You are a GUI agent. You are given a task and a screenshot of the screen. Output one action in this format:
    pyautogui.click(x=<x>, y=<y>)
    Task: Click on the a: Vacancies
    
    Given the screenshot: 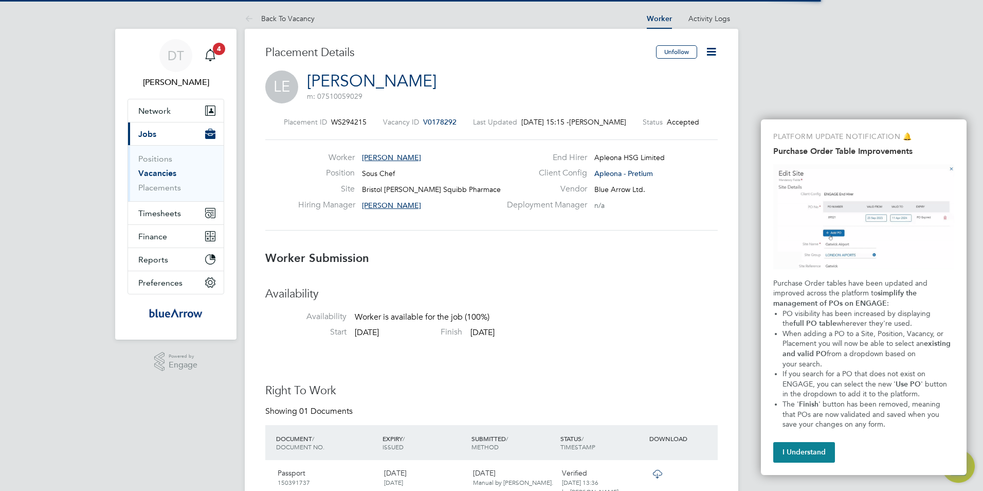 What is the action you would take?
    pyautogui.click(x=157, y=173)
    